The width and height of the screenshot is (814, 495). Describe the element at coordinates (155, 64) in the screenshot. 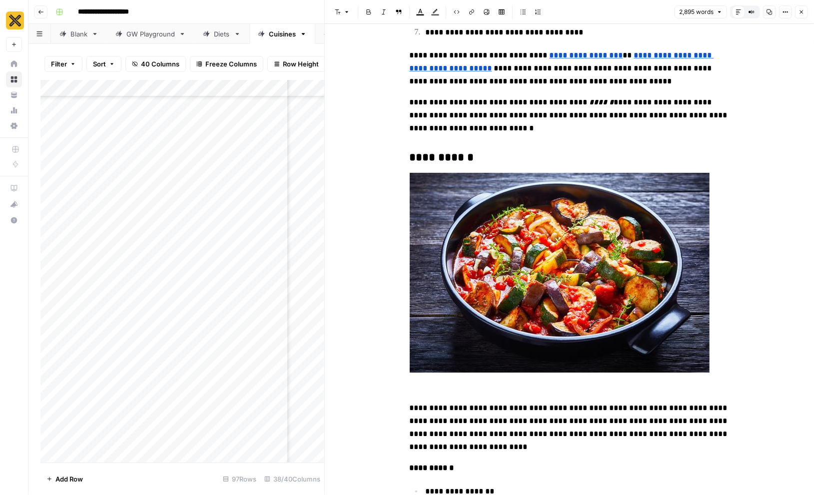

I see `button: 40 Columns` at that location.